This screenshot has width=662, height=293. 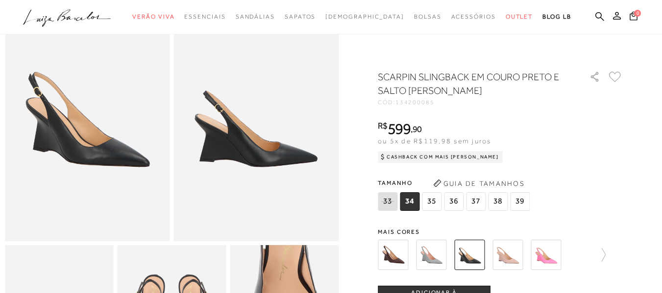 What do you see at coordinates (434, 141) in the screenshot?
I see `span: ou 5x de R$119,98 sem juros` at bounding box center [434, 141].